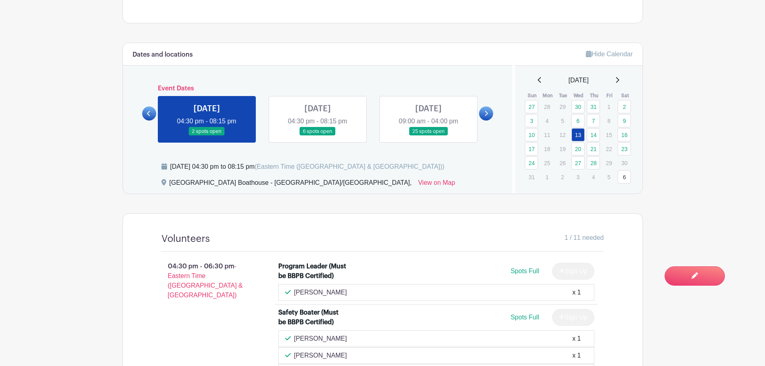 The image size is (765, 366). I want to click on a: 3, so click(531, 120).